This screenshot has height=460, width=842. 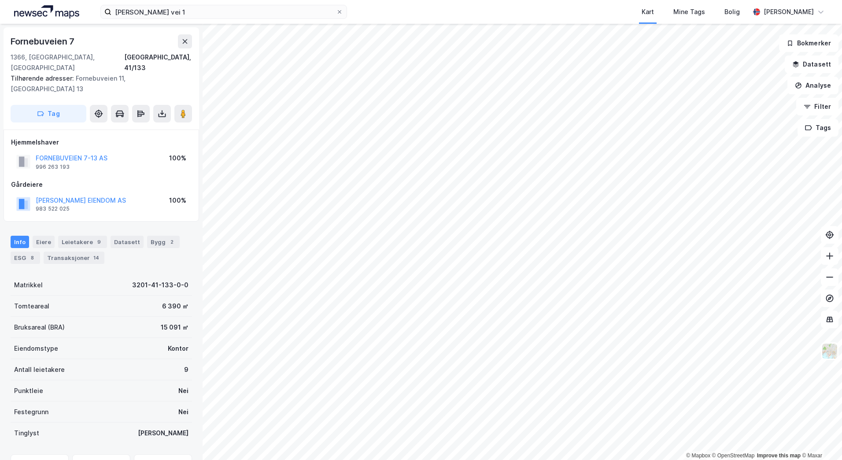 What do you see at coordinates (778, 455) in the screenshot?
I see `a: Improve this map` at bounding box center [778, 455].